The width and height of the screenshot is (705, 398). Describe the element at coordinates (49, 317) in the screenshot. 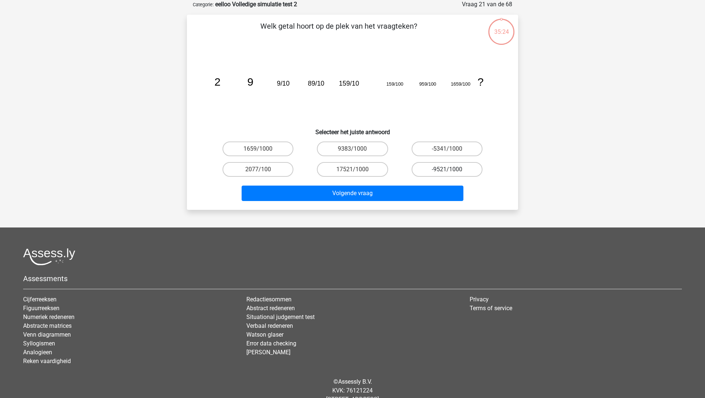

I see `a: Numeriek redeneren` at that location.